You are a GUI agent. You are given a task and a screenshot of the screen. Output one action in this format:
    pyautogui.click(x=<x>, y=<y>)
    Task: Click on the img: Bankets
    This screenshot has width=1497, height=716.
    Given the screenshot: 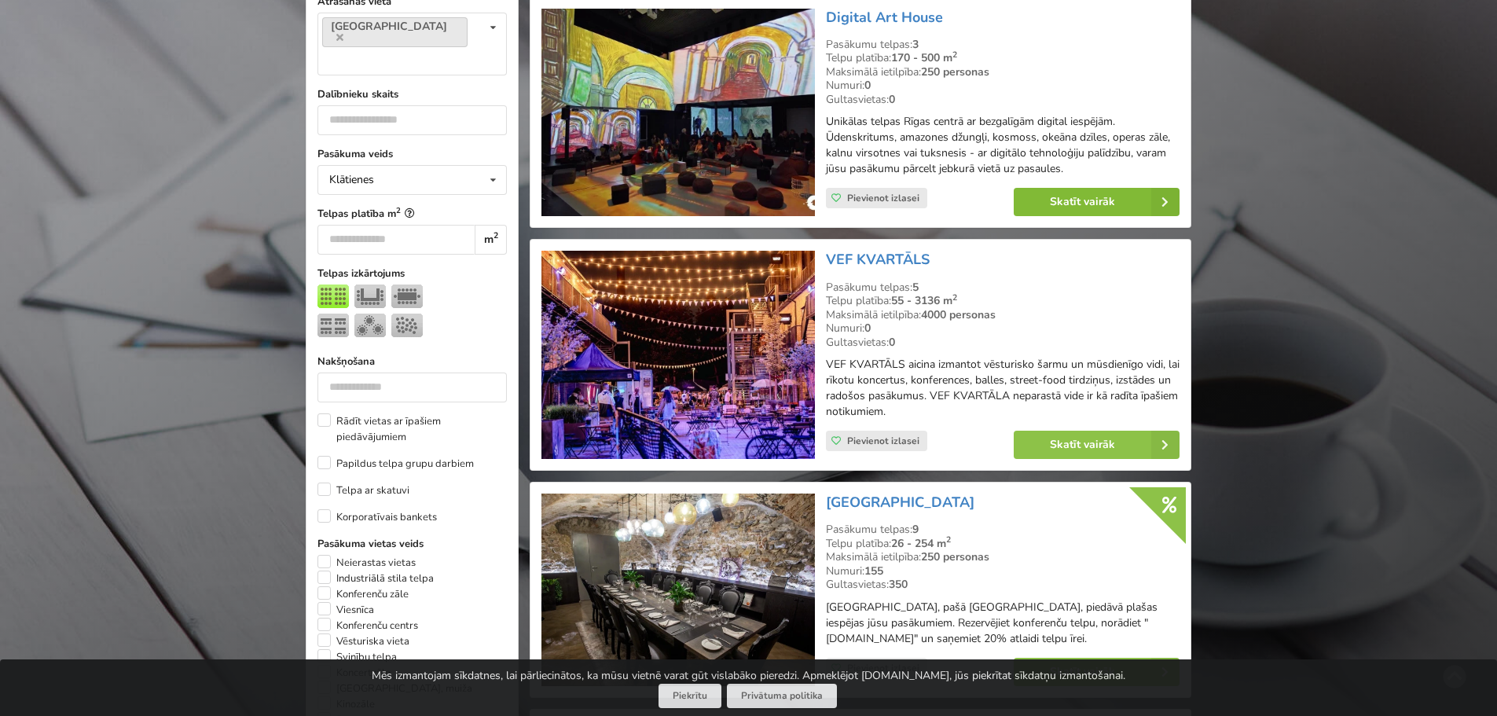 What is the action you would take?
    pyautogui.click(x=370, y=325)
    